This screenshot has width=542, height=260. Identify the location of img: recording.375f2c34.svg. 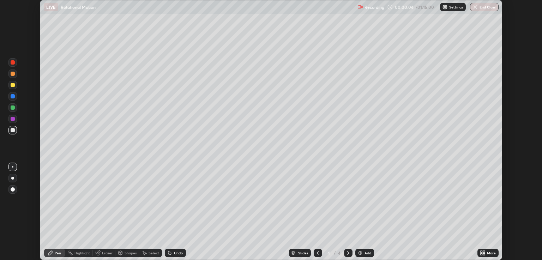
(361, 7).